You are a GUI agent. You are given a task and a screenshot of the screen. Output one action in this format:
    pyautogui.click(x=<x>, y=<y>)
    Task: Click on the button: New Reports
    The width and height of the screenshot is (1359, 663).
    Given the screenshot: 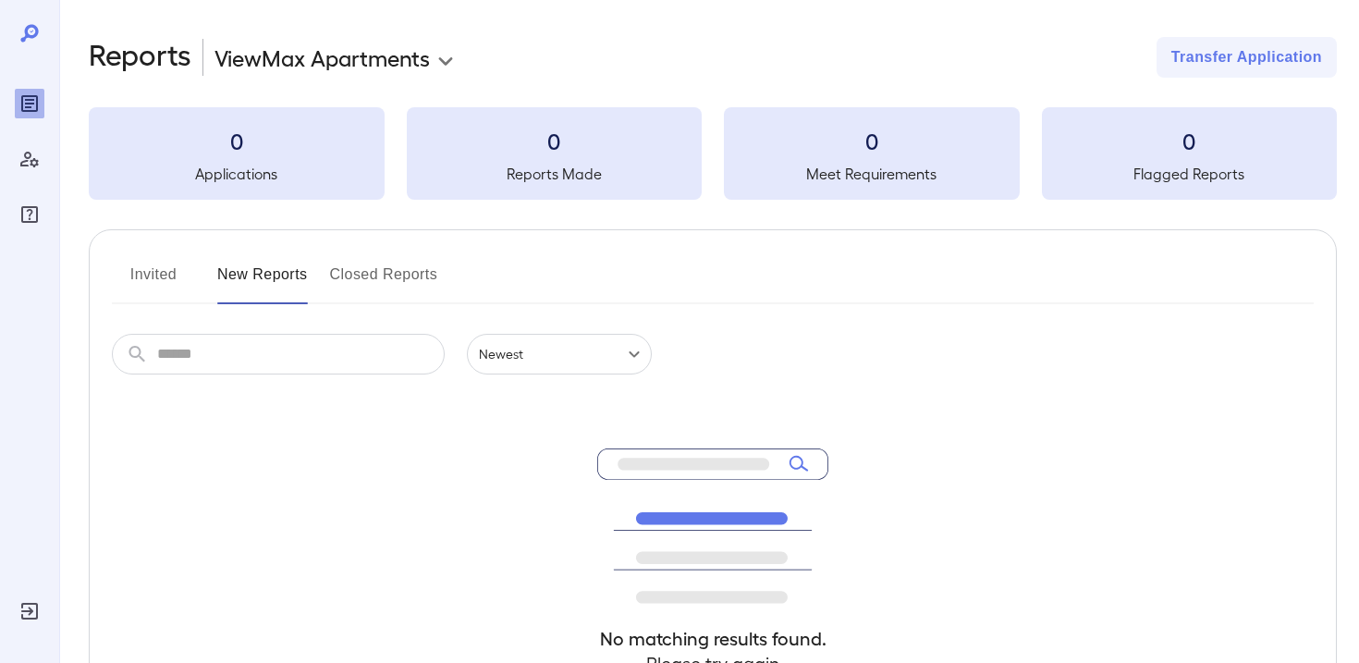 What is the action you would take?
    pyautogui.click(x=263, y=282)
    